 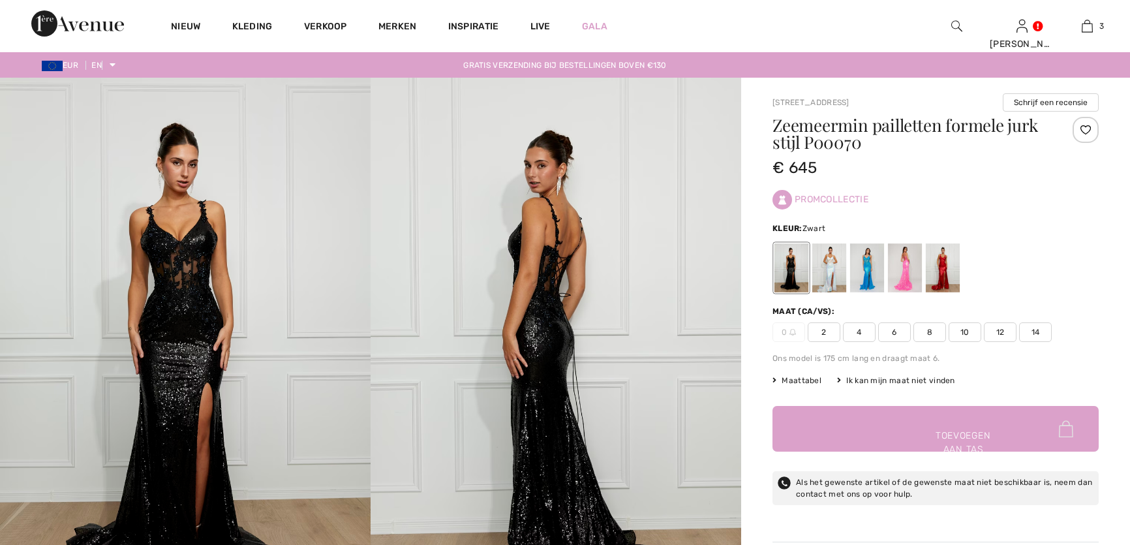 I want to click on img: Euro, so click(x=52, y=66).